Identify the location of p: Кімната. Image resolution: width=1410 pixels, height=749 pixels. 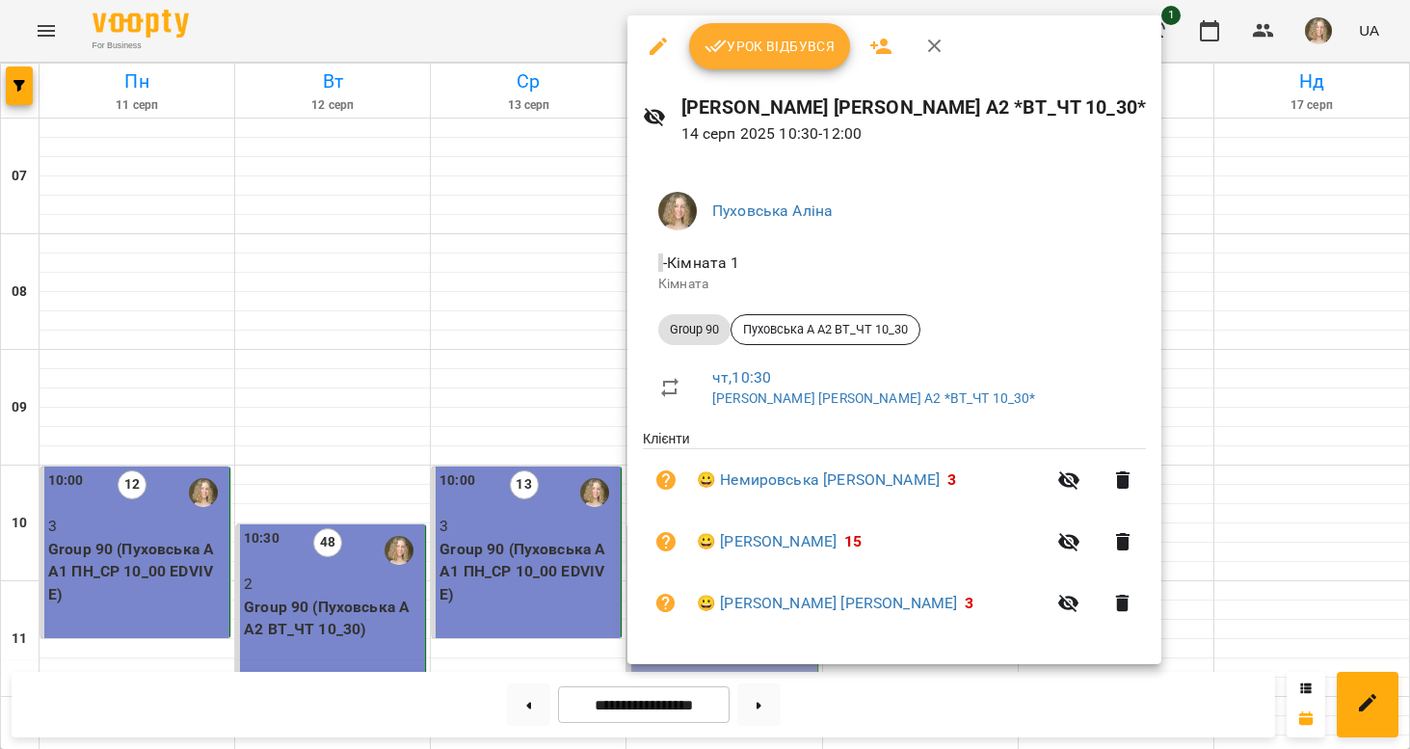
(895, 284).